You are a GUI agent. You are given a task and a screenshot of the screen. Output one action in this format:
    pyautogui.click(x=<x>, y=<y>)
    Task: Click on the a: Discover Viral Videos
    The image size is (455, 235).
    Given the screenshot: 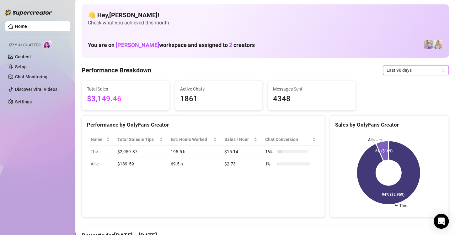 What is the action you would take?
    pyautogui.click(x=36, y=89)
    